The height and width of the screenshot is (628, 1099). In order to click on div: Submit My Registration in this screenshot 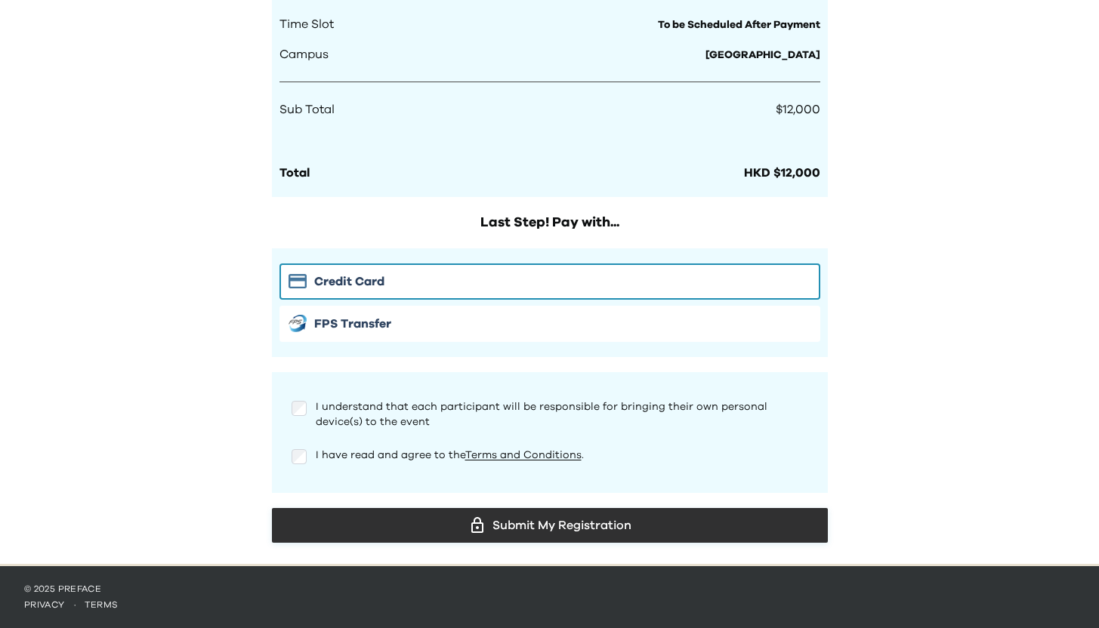, I will do `click(550, 526)`.